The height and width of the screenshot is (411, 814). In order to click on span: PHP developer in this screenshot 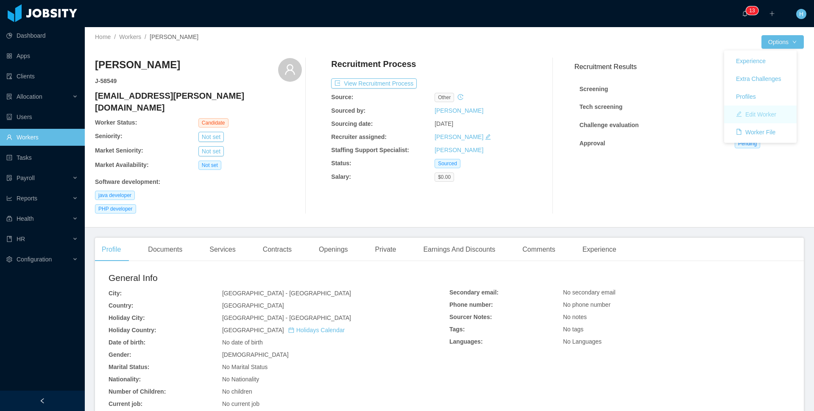, I will do `click(115, 209)`.